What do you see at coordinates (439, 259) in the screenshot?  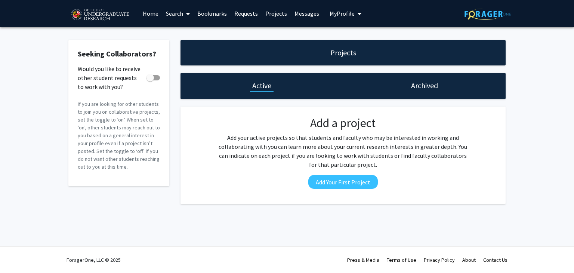 I see `a: Privacy Policy` at bounding box center [439, 259].